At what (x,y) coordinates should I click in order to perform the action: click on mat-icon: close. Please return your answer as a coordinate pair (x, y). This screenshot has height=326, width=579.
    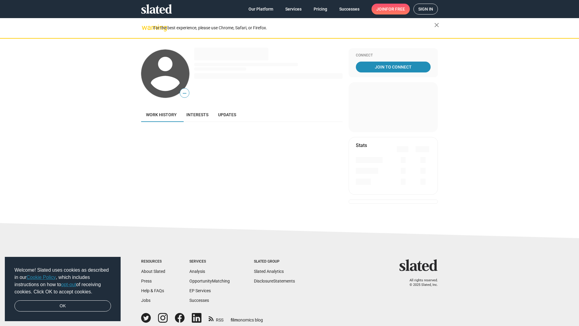
    Looking at the image, I should click on (437, 25).